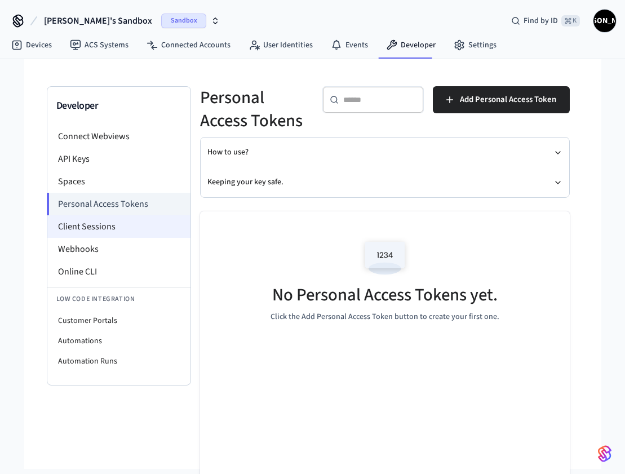  I want to click on a: Devices, so click(32, 45).